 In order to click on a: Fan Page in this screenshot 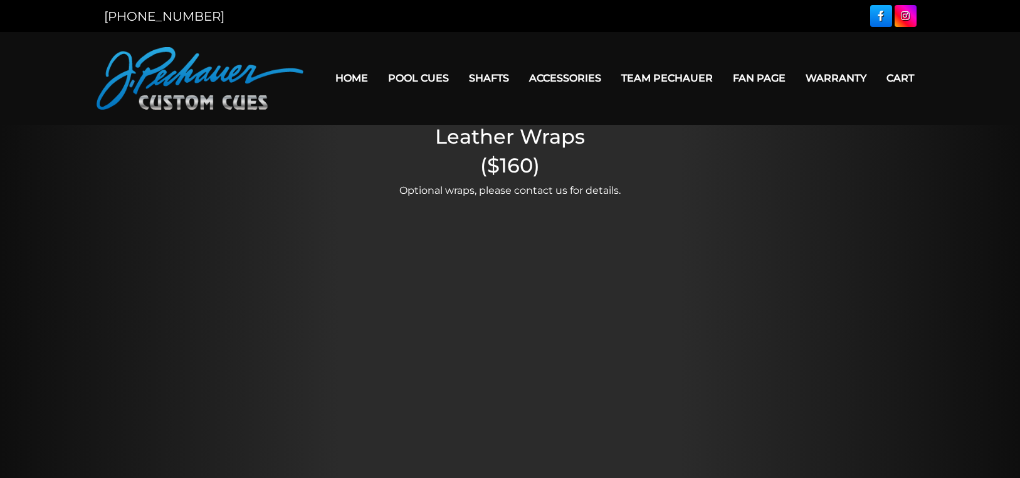, I will do `click(759, 78)`.